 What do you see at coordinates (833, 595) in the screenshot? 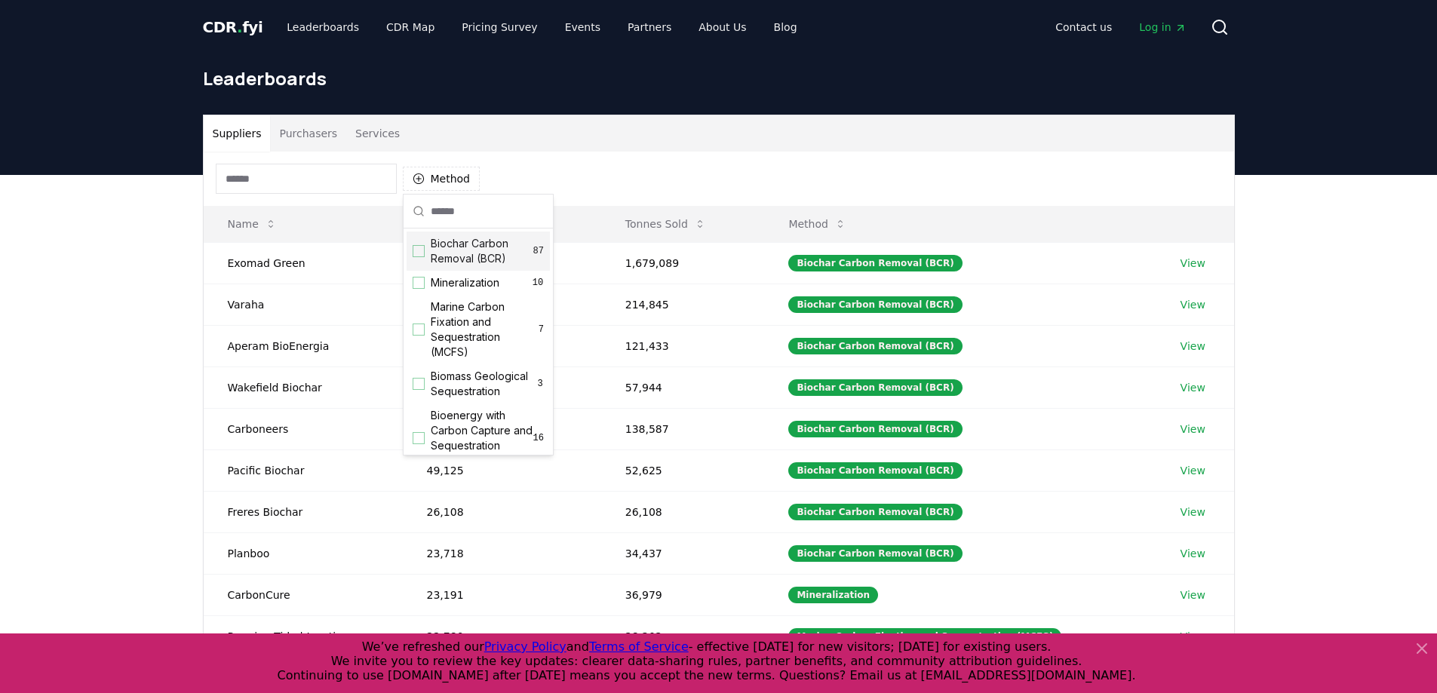
I see `div: Mineralization` at bounding box center [833, 595].